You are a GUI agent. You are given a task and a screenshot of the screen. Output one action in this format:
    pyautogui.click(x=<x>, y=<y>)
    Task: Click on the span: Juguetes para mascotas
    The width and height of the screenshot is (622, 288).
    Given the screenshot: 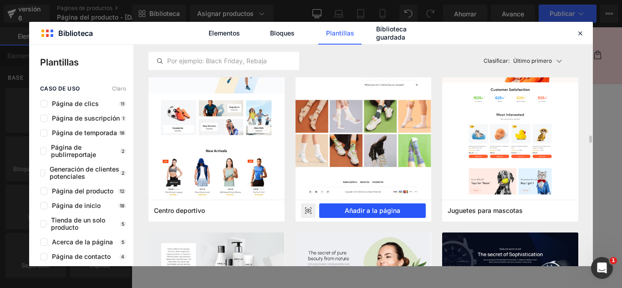 What is the action you would take?
    pyautogui.click(x=485, y=211)
    